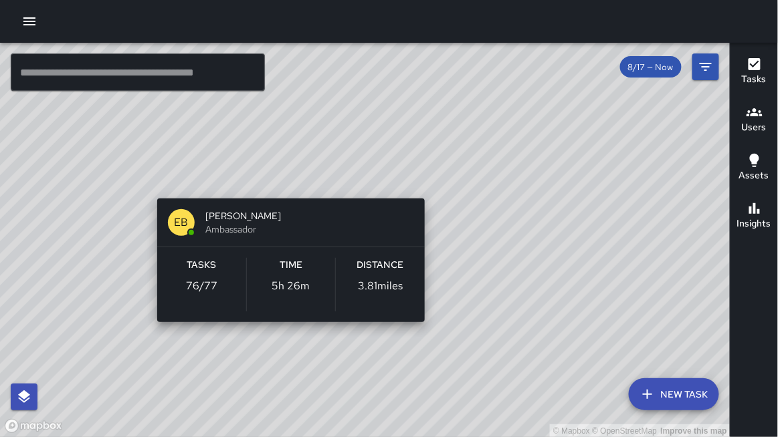 The image size is (778, 437). Describe the element at coordinates (201, 286) in the screenshot. I see `p: 76 / 77` at that location.